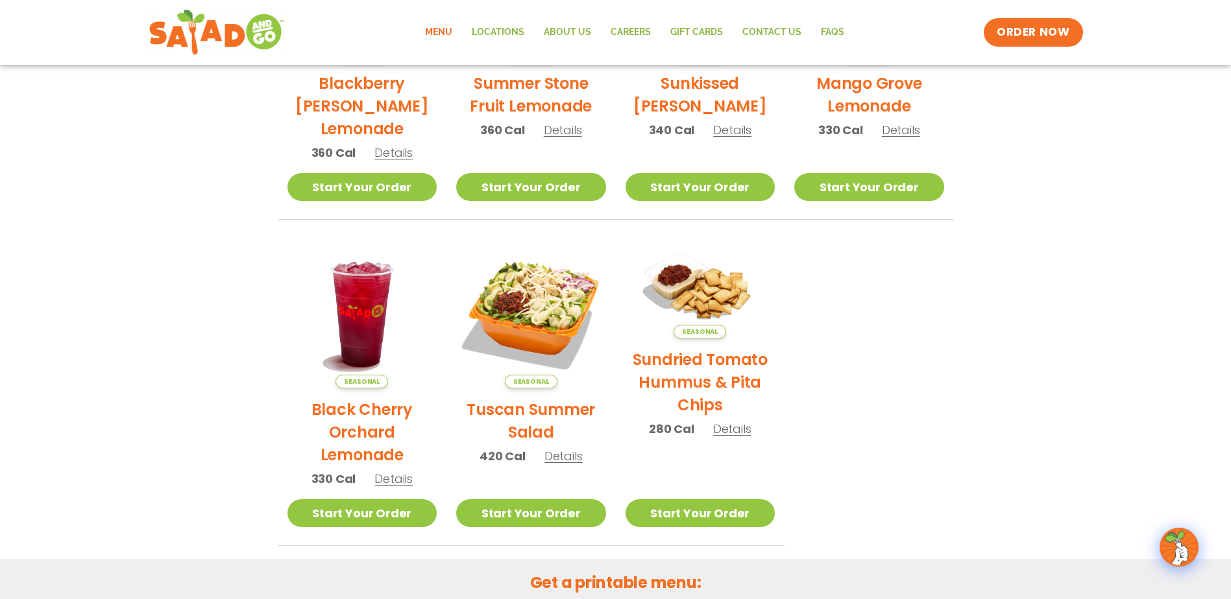 Image resolution: width=1231 pixels, height=599 pixels. Describe the element at coordinates (439, 32) in the screenshot. I see `a: Menu` at that location.